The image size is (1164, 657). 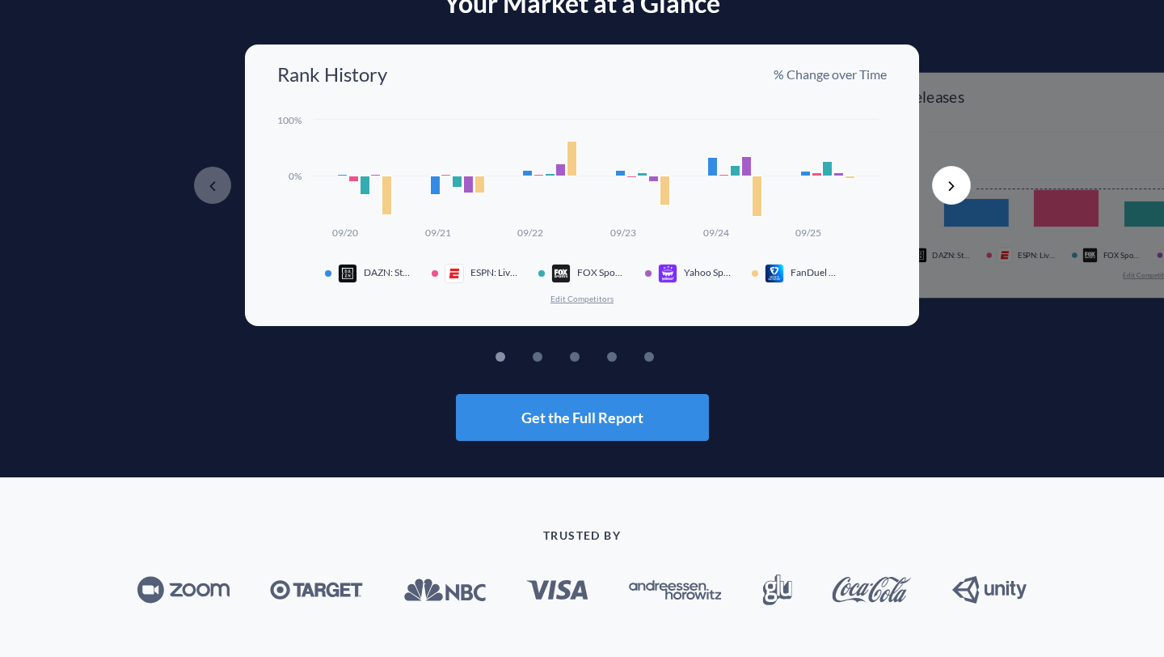 I want to click on button: 3, so click(x=599, y=357).